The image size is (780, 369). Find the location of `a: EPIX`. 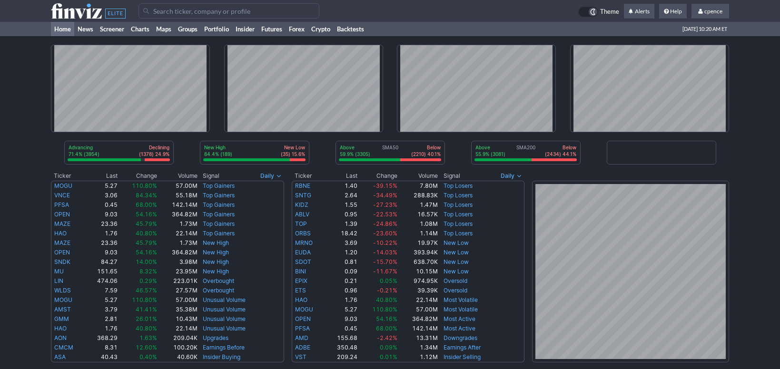

a: EPIX is located at coordinates (301, 281).